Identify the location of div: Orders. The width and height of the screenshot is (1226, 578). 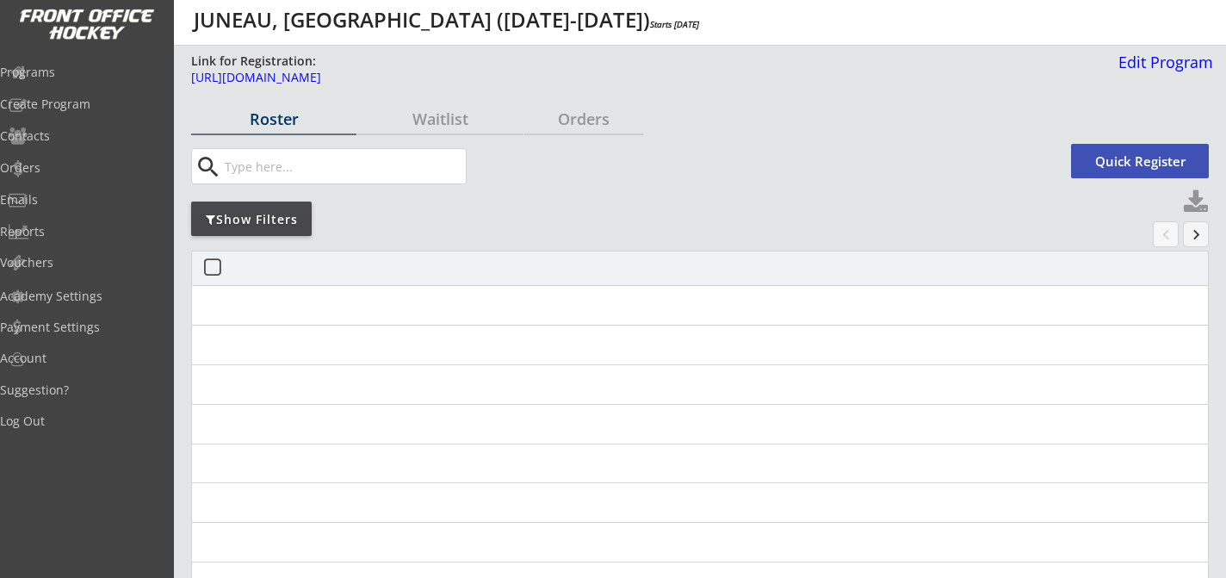
(584, 119).